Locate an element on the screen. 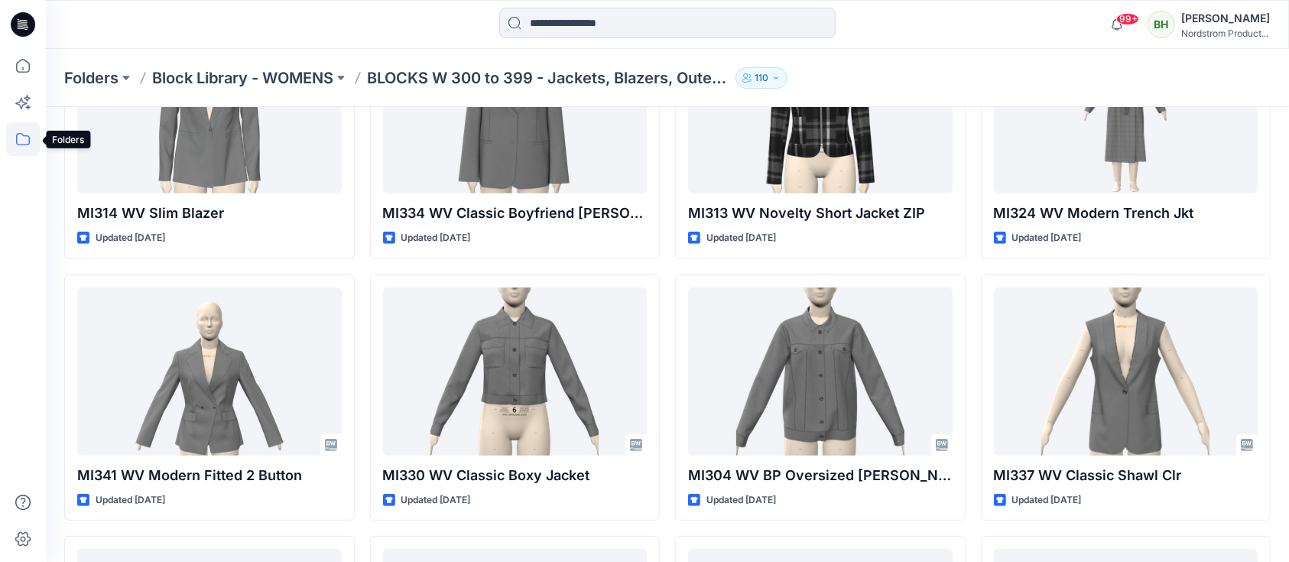  p: MI313 WV Novelty Short Jacket ZIP is located at coordinates (821, 213).